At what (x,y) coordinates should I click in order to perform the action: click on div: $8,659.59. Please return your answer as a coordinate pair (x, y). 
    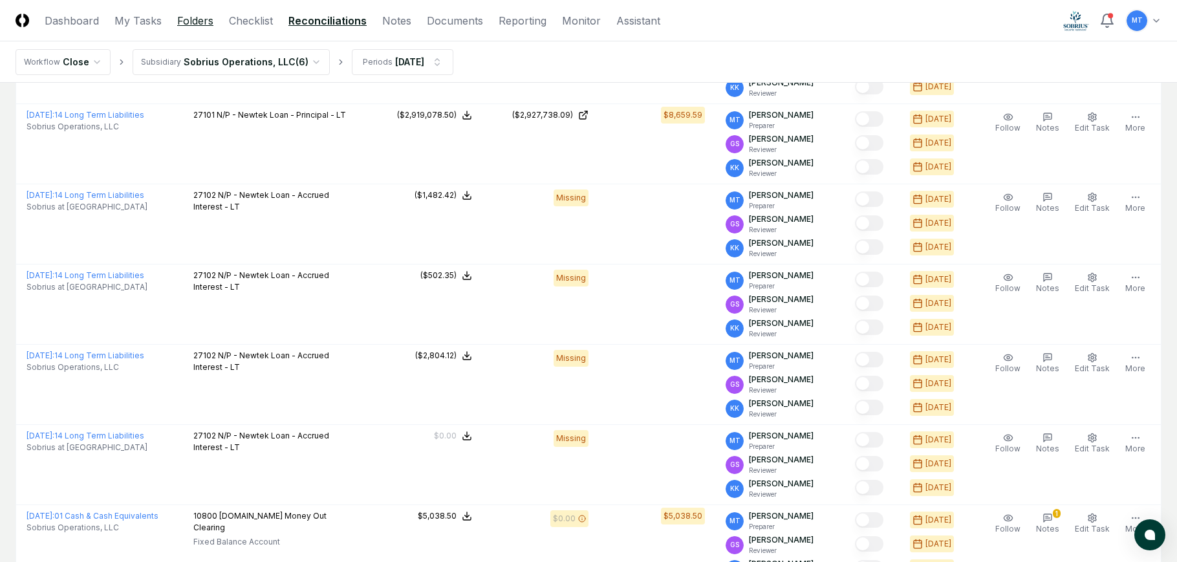
    Looking at the image, I should click on (683, 115).